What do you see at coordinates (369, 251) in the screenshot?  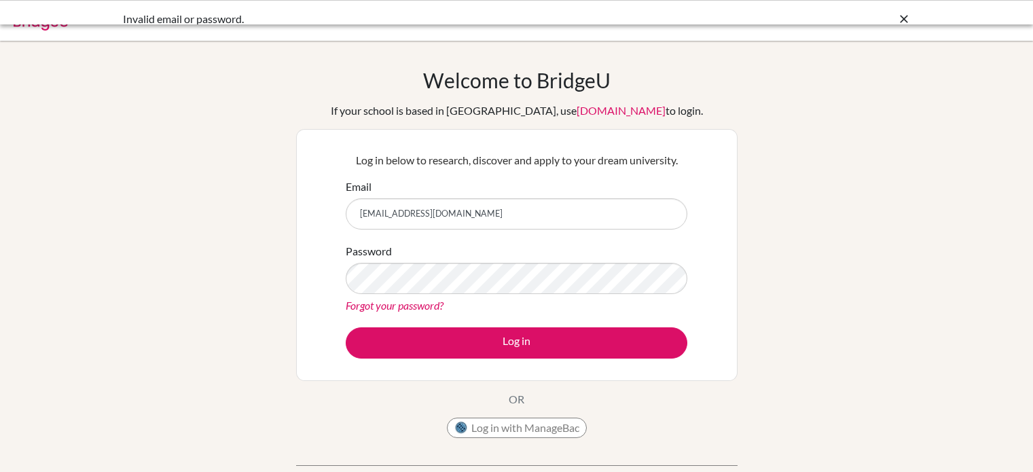 I see `label: Password` at bounding box center [369, 251].